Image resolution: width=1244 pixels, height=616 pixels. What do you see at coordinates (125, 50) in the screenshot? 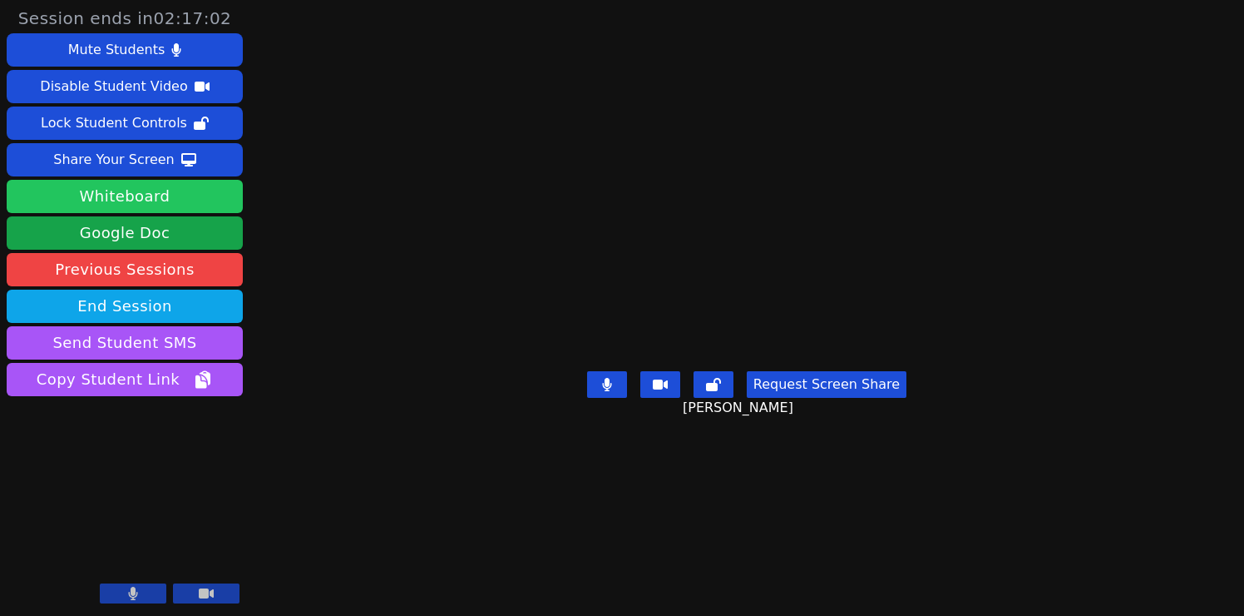
I see `button: Mute Students` at bounding box center [125, 50].